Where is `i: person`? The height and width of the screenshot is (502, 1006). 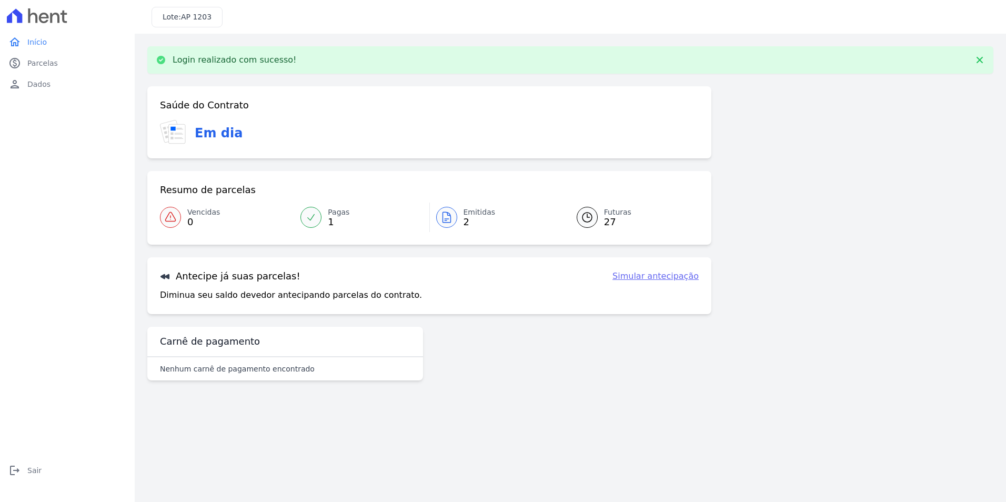
i: person is located at coordinates (15, 84).